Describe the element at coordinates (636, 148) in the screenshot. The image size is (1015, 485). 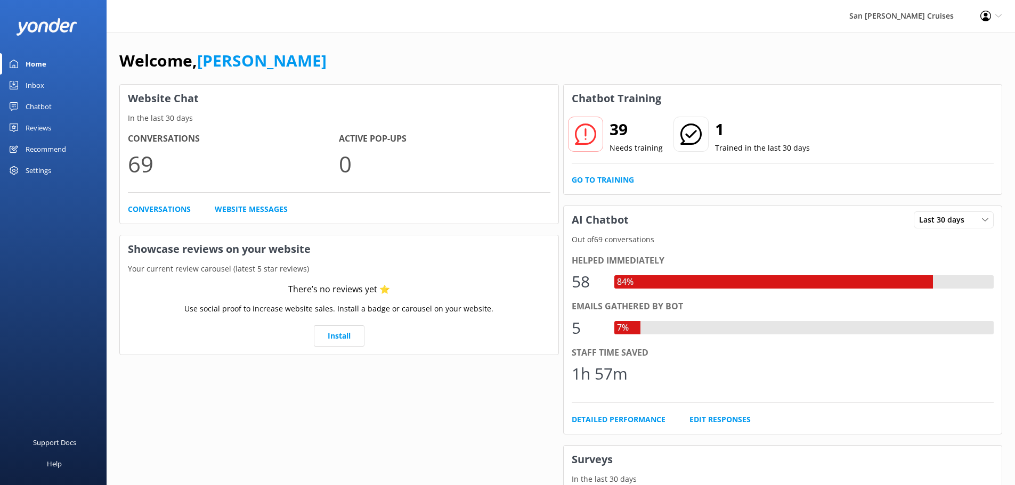
I see `p: Needs training` at that location.